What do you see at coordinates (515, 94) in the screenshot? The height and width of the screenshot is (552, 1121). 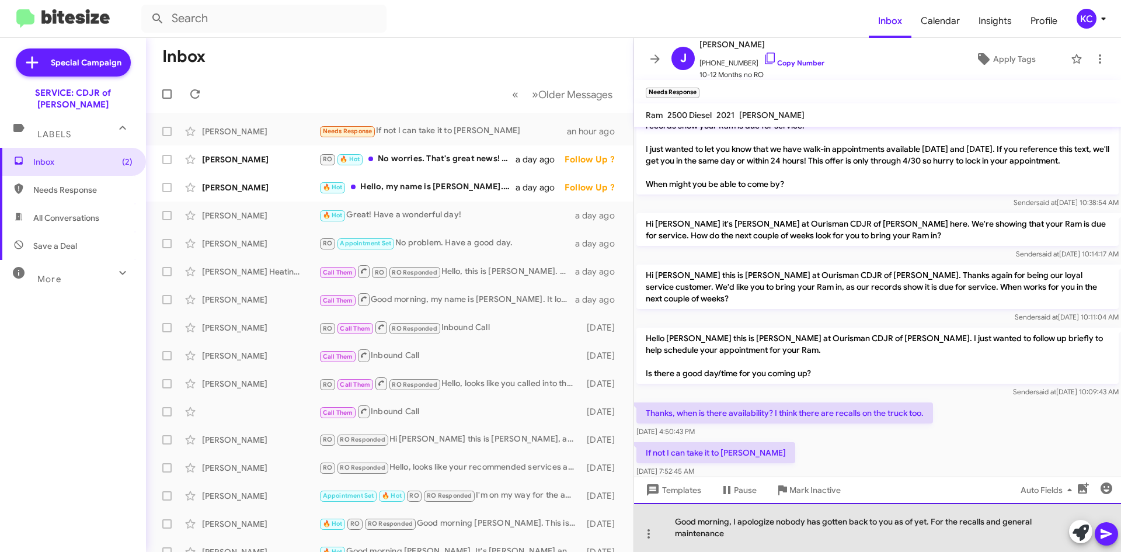 I see `button: Previous` at bounding box center [515, 94].